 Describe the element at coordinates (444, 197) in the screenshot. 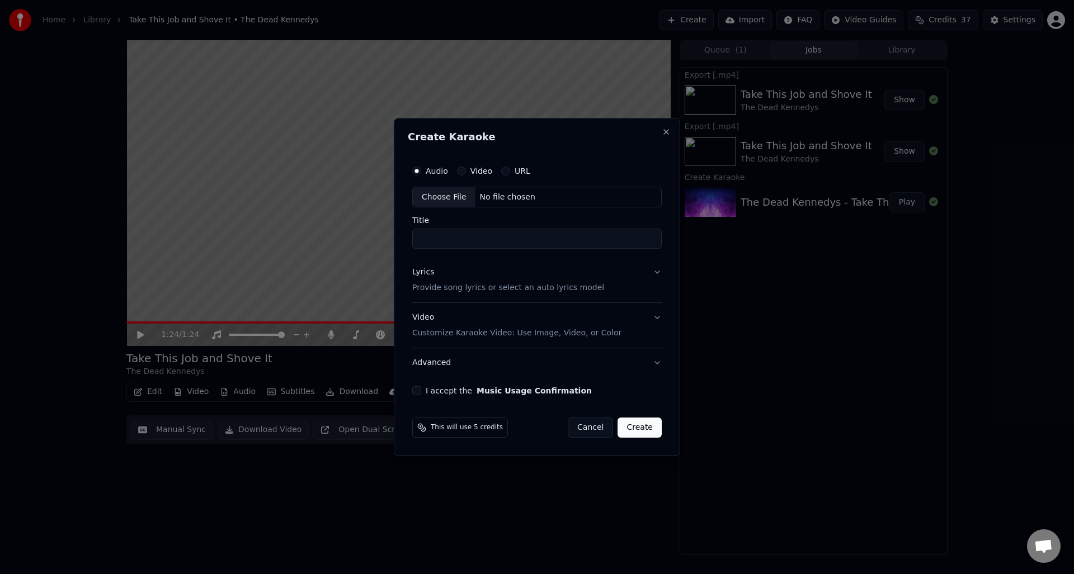

I see `div: Choose File` at that location.